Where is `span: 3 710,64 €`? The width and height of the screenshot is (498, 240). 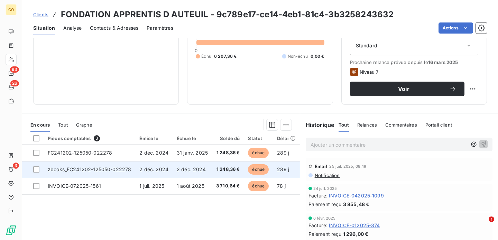
span: 3 710,64 € is located at coordinates (228, 186).